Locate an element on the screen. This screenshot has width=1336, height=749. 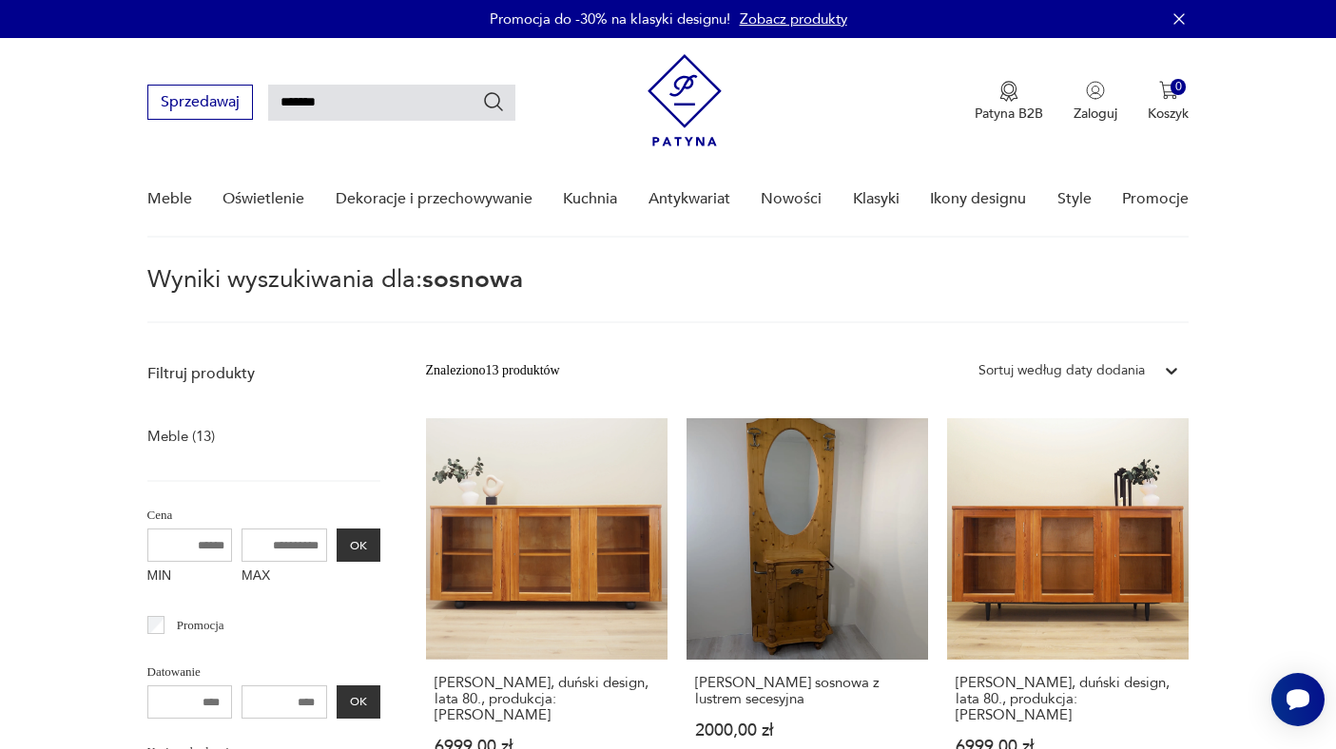
img: Ikona koszyka is located at coordinates (1169, 90).